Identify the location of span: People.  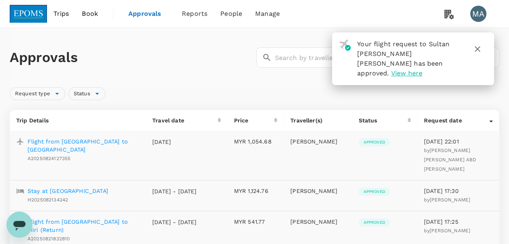
(231, 14).